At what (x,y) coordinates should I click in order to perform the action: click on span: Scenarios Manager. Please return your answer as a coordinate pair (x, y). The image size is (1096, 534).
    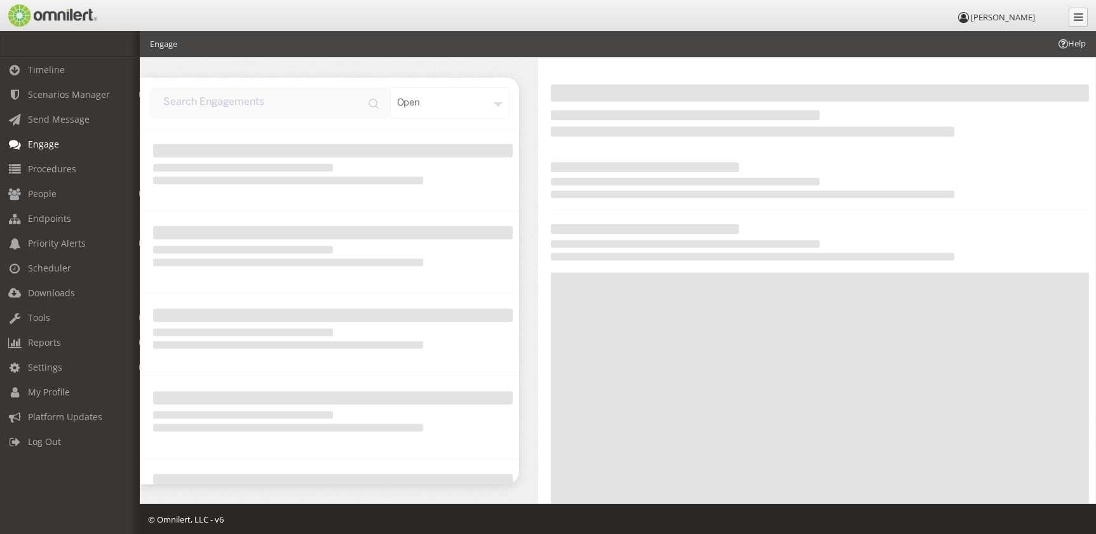
    Looking at the image, I should click on (69, 94).